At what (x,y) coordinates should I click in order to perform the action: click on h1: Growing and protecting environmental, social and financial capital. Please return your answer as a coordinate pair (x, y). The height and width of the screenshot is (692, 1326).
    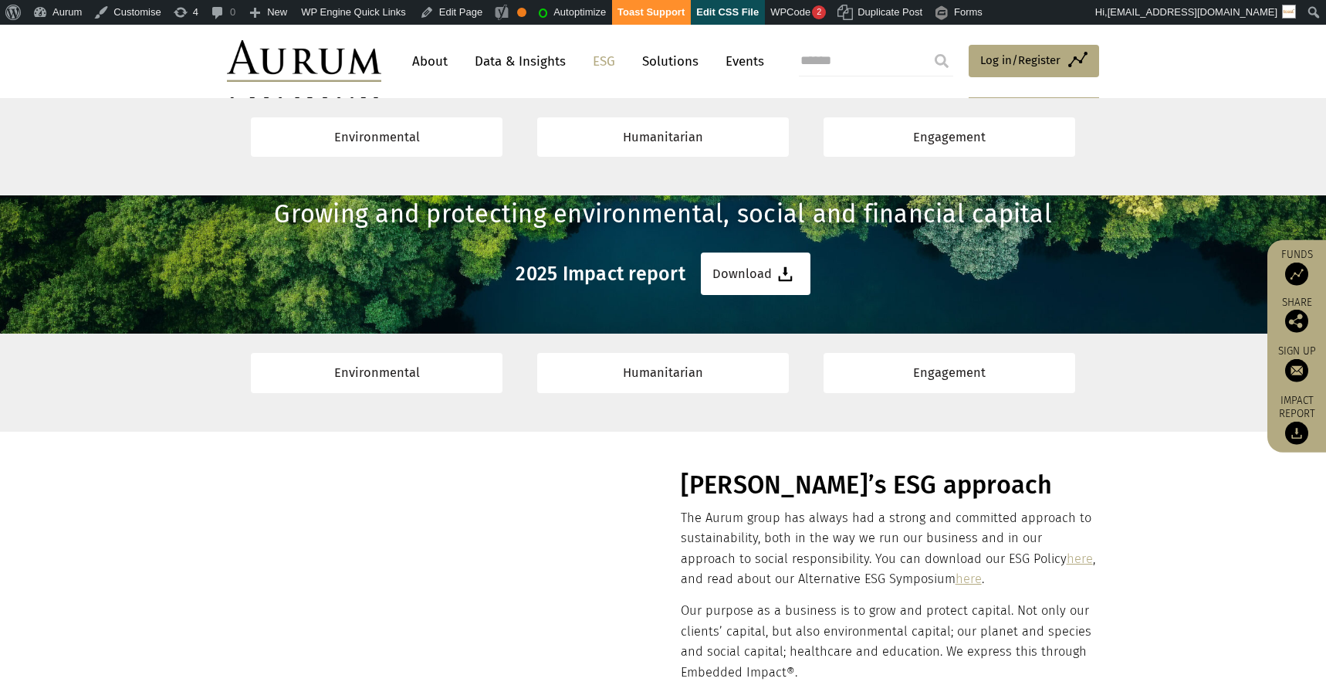
    Looking at the image, I should click on (663, 214).